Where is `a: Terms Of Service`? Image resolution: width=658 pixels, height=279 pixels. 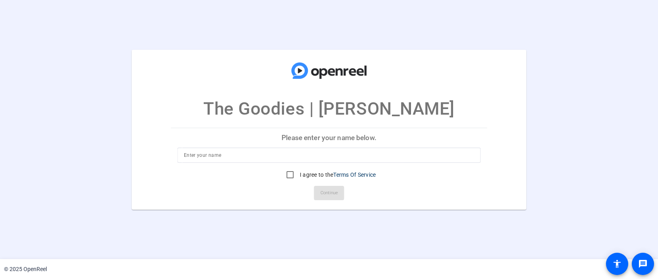 a: Terms Of Service is located at coordinates (354, 174).